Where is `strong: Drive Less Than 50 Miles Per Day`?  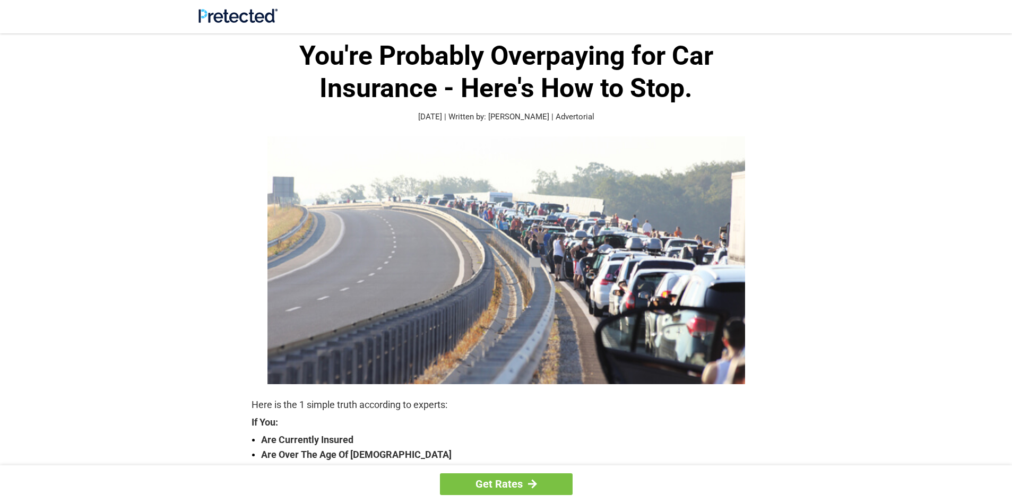 strong: Drive Less Than 50 Miles Per Day is located at coordinates (511, 470).